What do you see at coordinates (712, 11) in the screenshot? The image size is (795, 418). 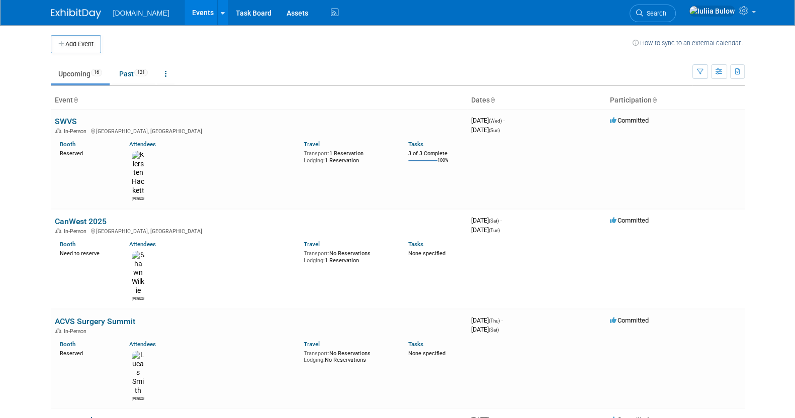 I see `img: Iuliia Bulow` at bounding box center [712, 11].